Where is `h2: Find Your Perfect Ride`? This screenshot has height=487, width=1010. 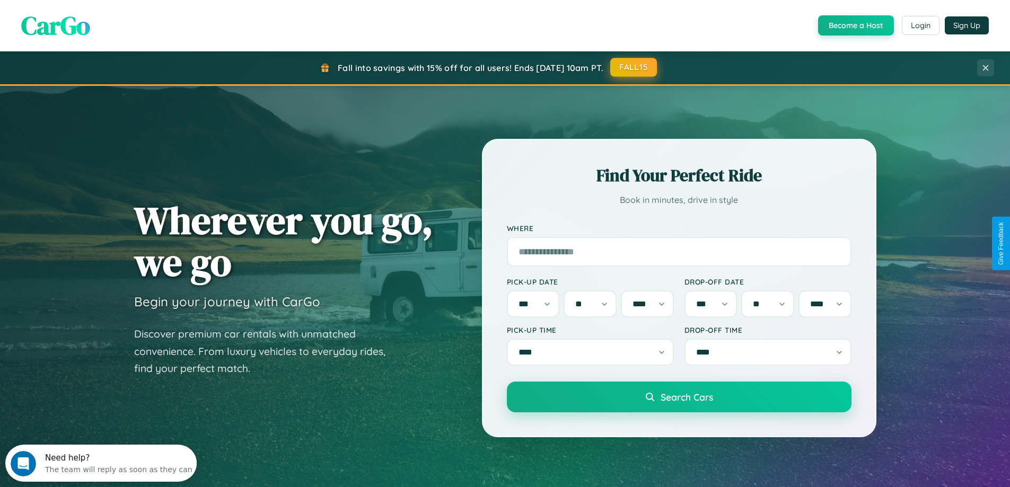
h2: Find Your Perfect Ride is located at coordinates (679, 176).